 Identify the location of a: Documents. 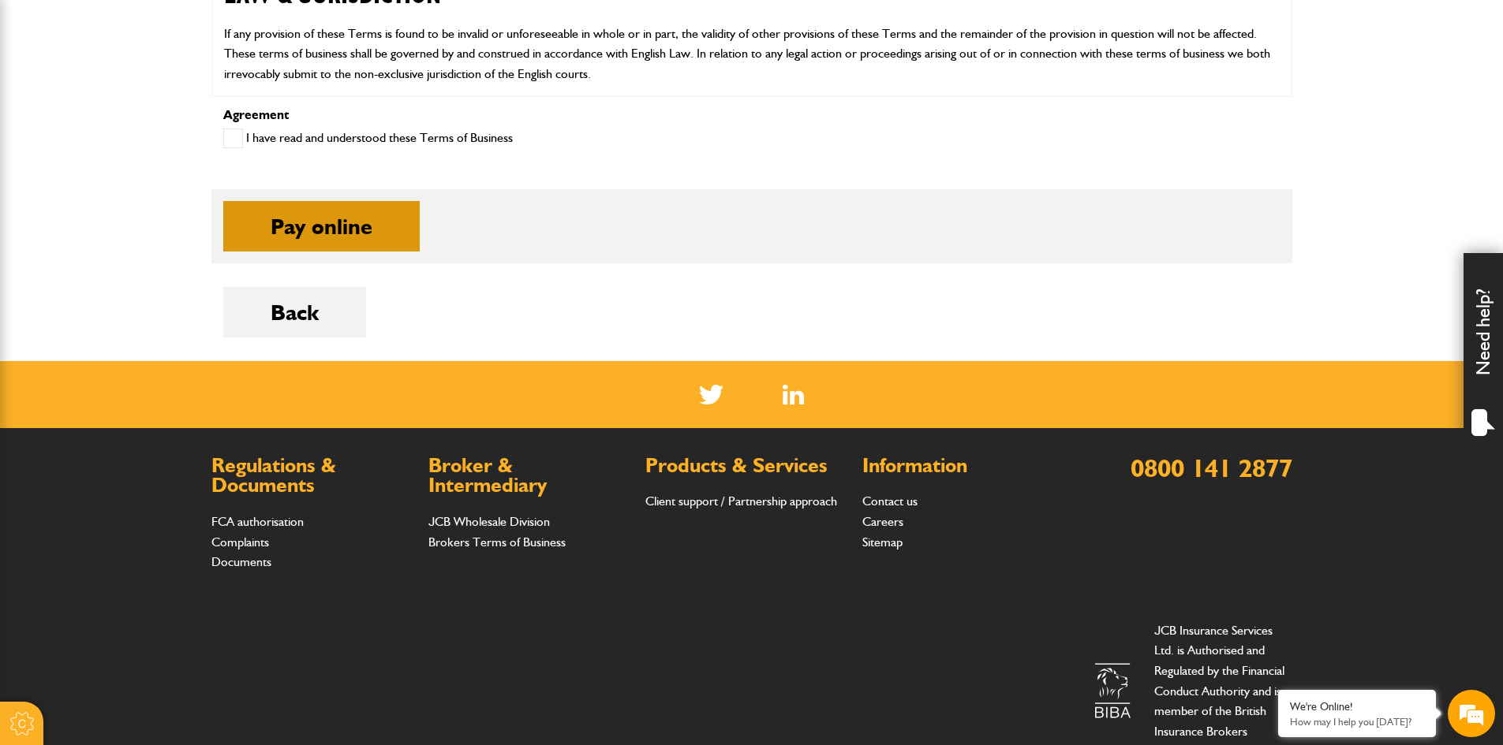
(241, 562).